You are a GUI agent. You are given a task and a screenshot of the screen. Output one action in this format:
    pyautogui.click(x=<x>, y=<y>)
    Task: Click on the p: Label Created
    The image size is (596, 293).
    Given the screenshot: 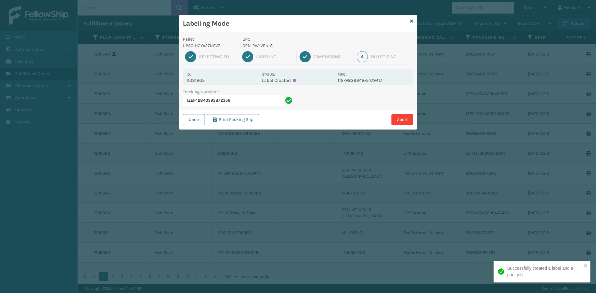 What is the action you would take?
    pyautogui.click(x=298, y=80)
    